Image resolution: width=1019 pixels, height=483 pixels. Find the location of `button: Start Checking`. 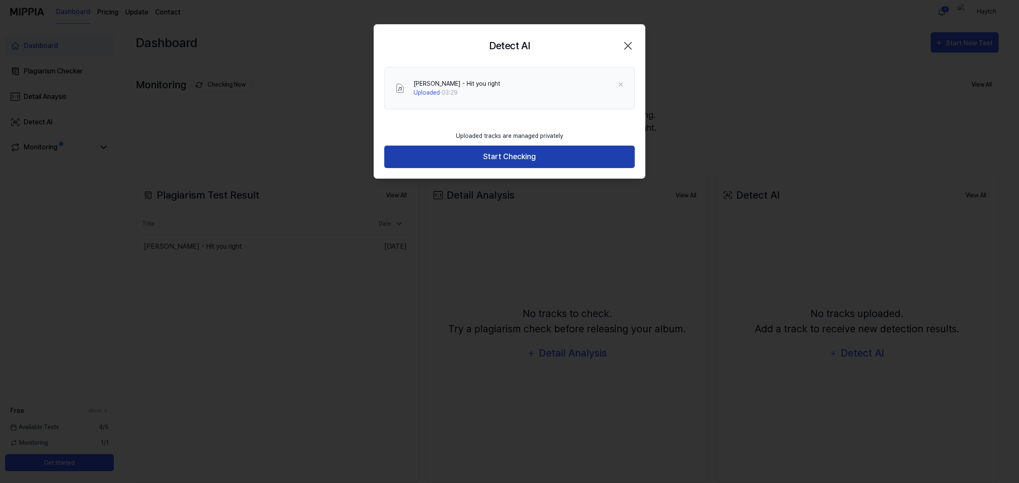

button: Start Checking is located at coordinates (509, 157).